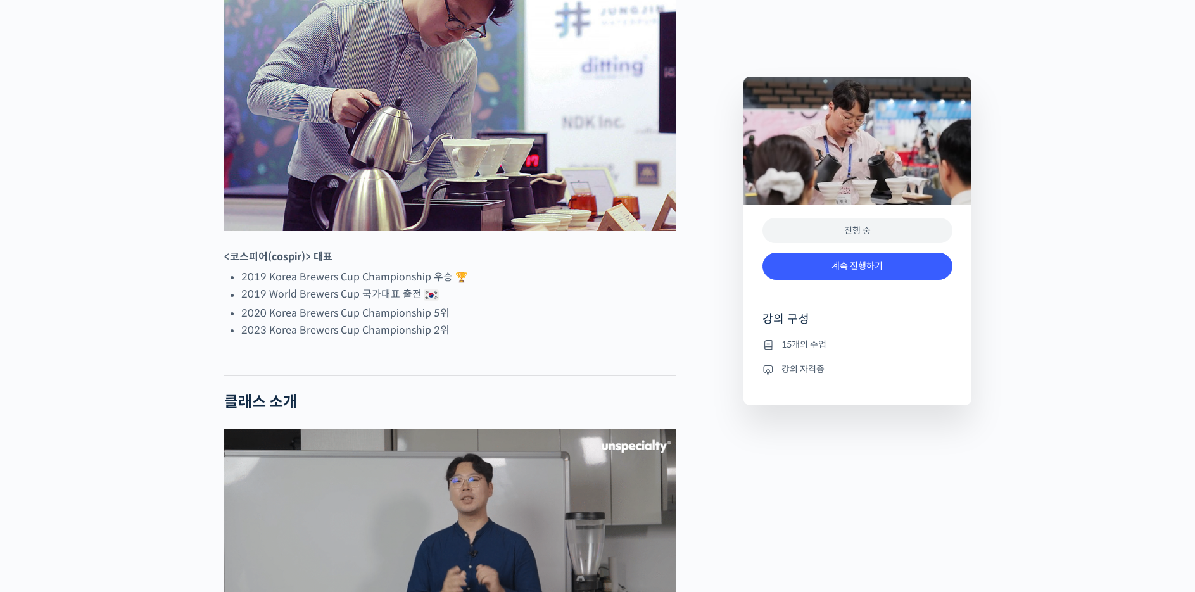 This screenshot has width=1195, height=592. What do you see at coordinates (858, 345) in the screenshot?
I see `li: 15개의 수업` at bounding box center [858, 345].